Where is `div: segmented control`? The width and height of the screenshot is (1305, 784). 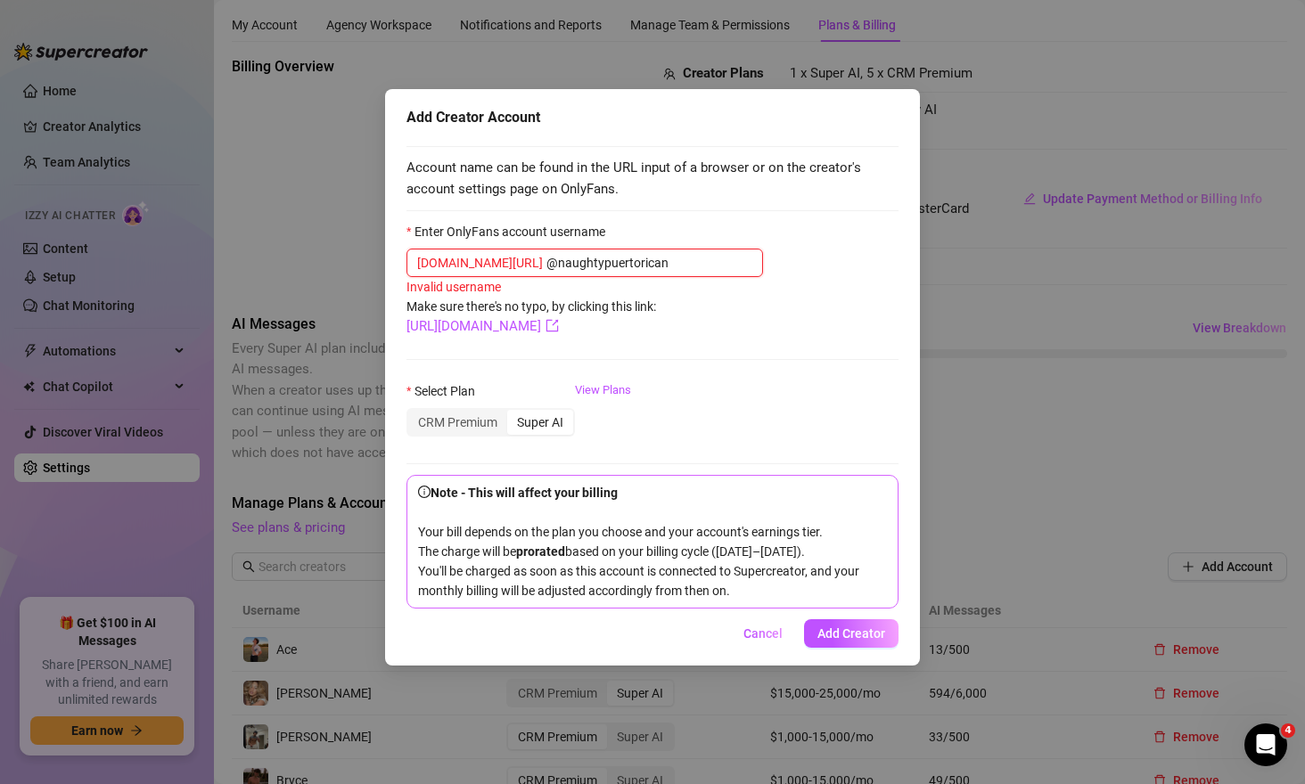 div: segmented control is located at coordinates (490, 422).